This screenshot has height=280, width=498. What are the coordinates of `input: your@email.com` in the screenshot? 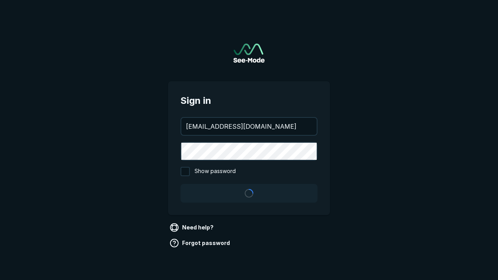 It's located at (249, 126).